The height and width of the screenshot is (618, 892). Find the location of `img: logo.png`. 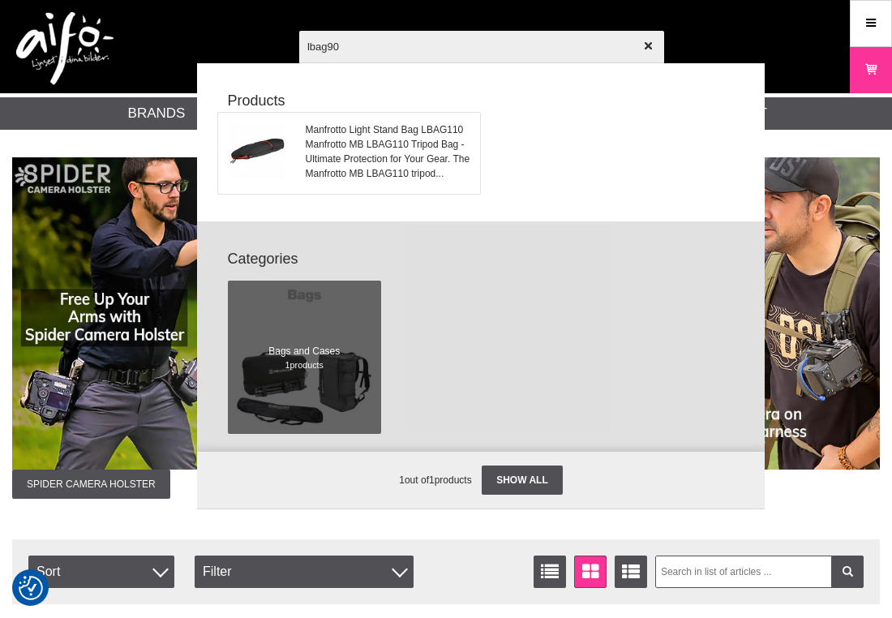

img: logo.png is located at coordinates (65, 49).